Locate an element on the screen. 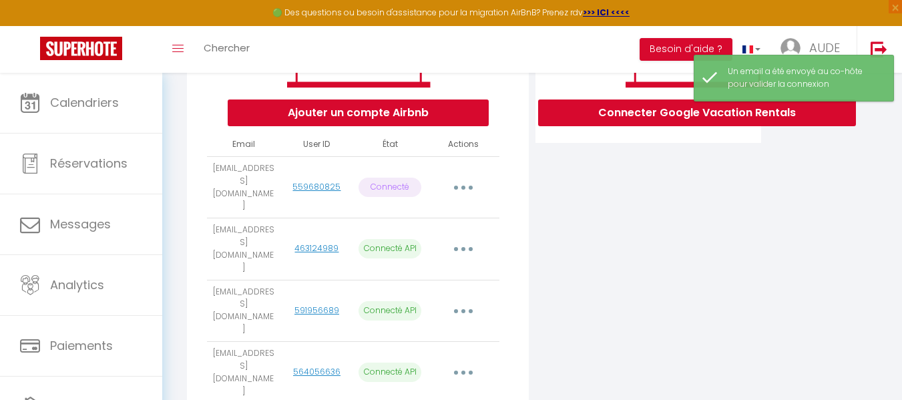 The width and height of the screenshot is (902, 400). button: Connecter Google Vacation Rentals is located at coordinates (697, 113).